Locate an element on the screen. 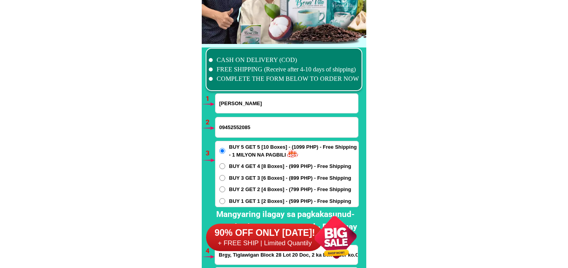 This screenshot has width=568, height=268. input: Input phone_number is located at coordinates (287, 127).